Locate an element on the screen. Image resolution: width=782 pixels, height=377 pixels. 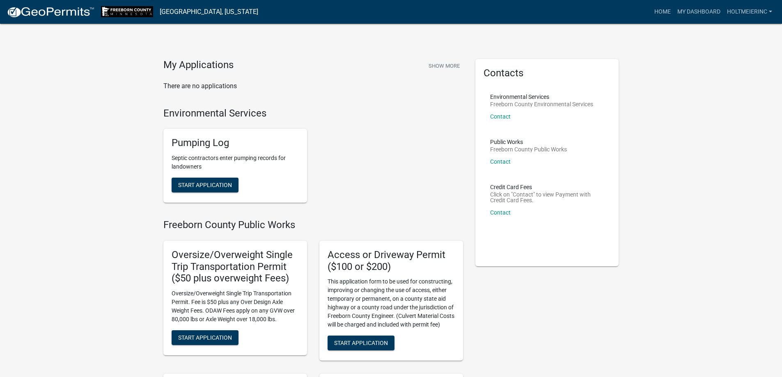
p: Freeborn County Environmental Services is located at coordinates (541, 104).